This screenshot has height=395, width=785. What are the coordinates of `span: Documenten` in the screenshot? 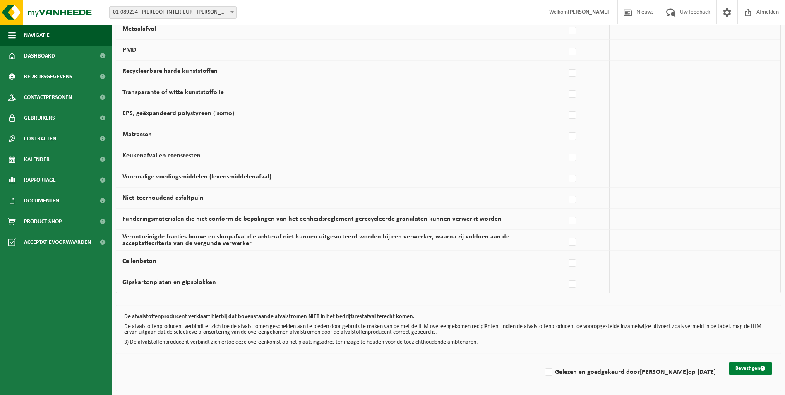 It's located at (41, 201).